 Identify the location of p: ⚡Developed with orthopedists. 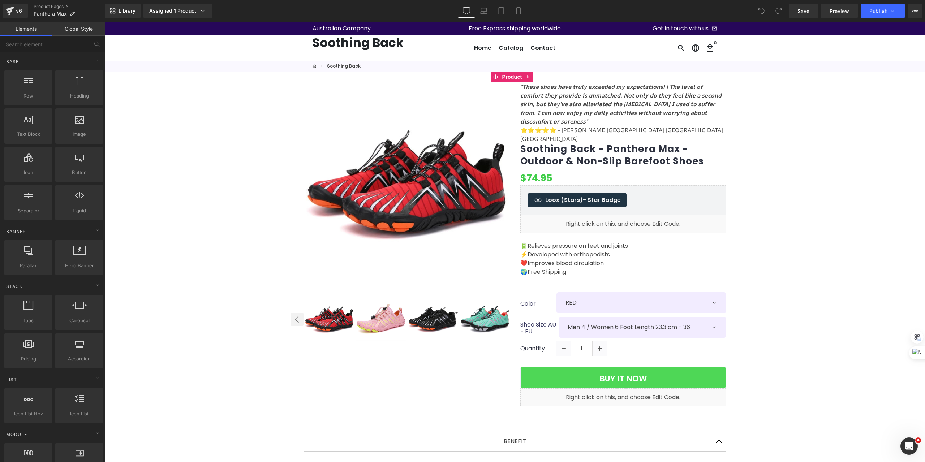
(519, 233).